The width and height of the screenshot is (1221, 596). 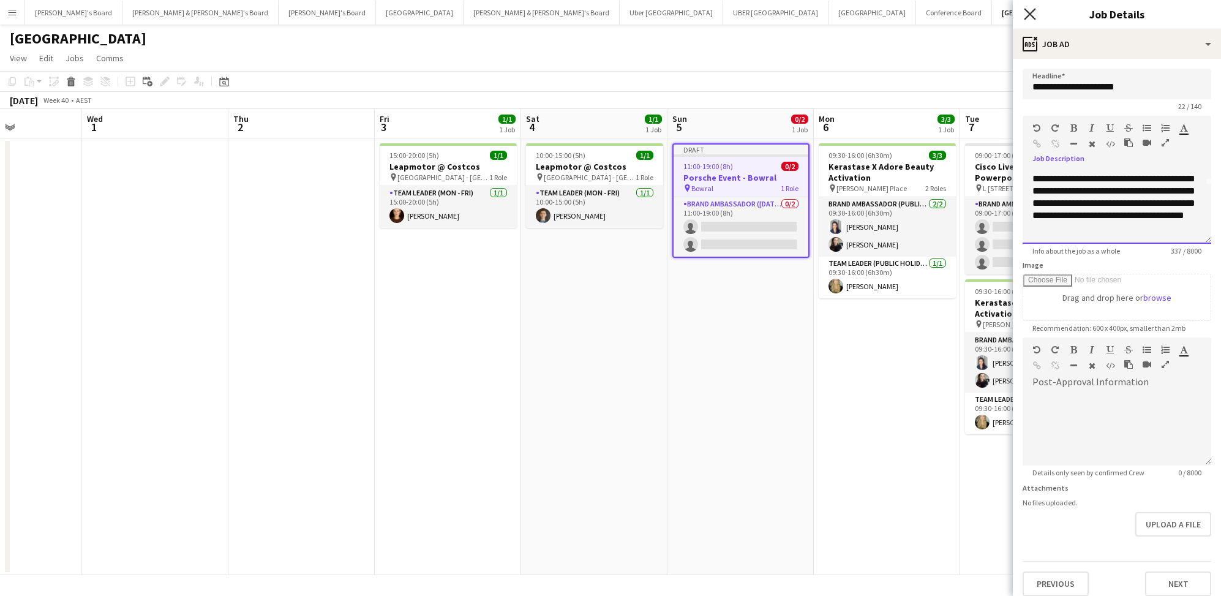 What do you see at coordinates (1190, 472) in the screenshot?
I see `span: 0 / 8000` at bounding box center [1190, 472].